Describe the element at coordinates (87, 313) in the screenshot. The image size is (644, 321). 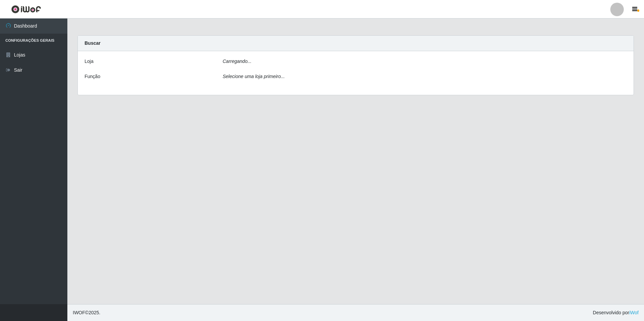
I see `span: © 2025 .` at that location.